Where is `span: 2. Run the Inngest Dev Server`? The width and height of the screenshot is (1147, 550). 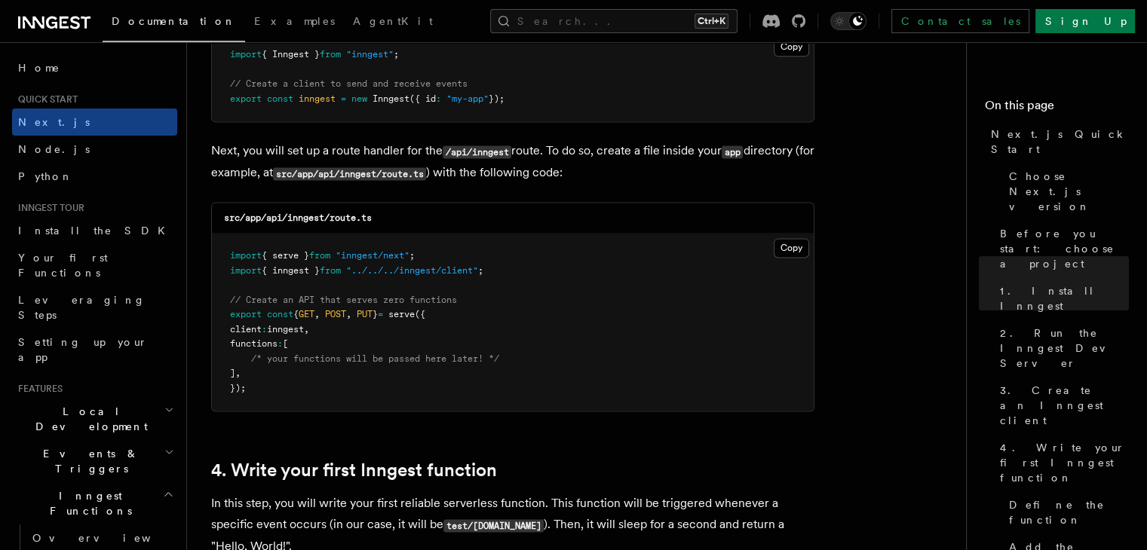
span: 2. Run the Inngest Dev Server is located at coordinates (1064, 348).